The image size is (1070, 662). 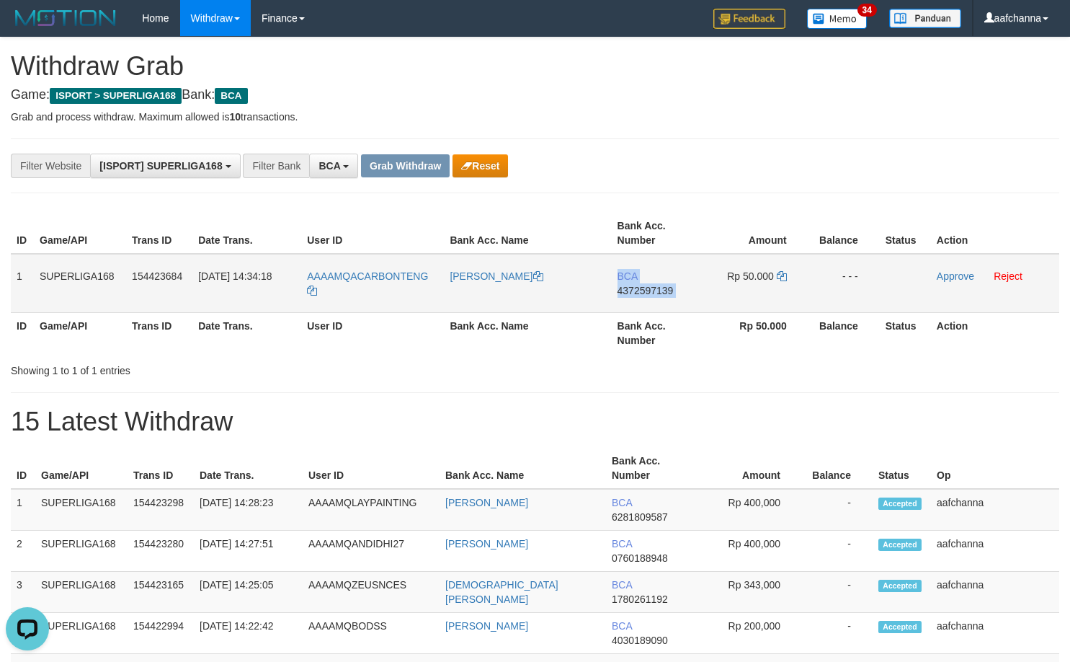 What do you see at coordinates (480, 166) in the screenshot?
I see `button: Reset` at bounding box center [480, 166].